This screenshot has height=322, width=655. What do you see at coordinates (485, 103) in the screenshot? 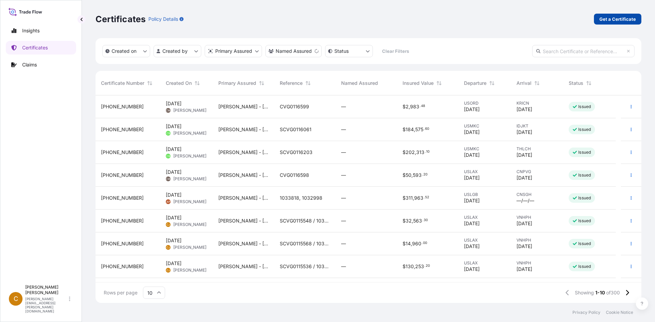
I see `span: USORD` at bounding box center [485, 103].